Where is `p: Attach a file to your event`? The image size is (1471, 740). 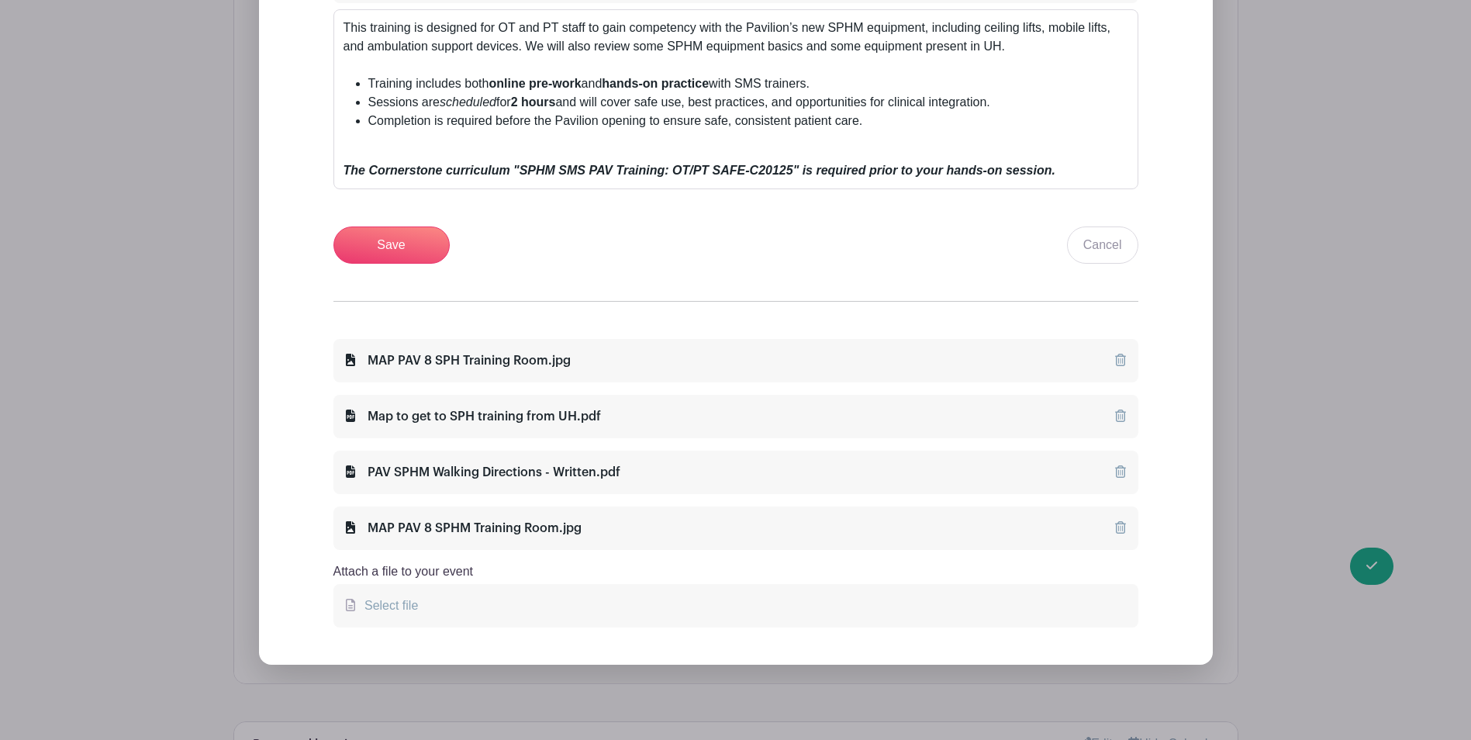
p: Attach a file to your event is located at coordinates (736, 571).